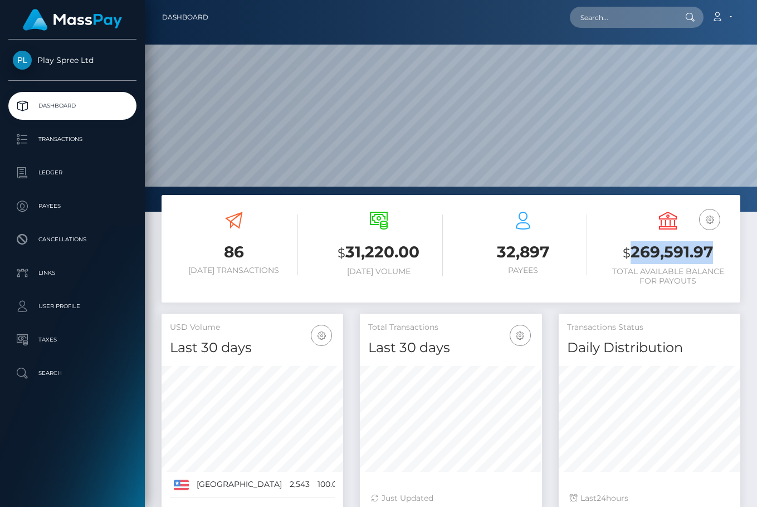 This screenshot has height=507, width=757. Describe the element at coordinates (622, 17) in the screenshot. I see `input: Search...` at that location.